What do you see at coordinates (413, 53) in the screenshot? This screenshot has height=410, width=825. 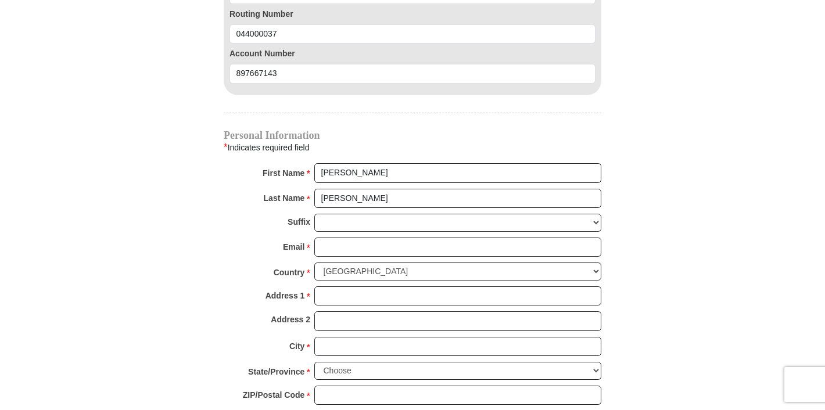 I see `label: Account Number` at bounding box center [413, 53].